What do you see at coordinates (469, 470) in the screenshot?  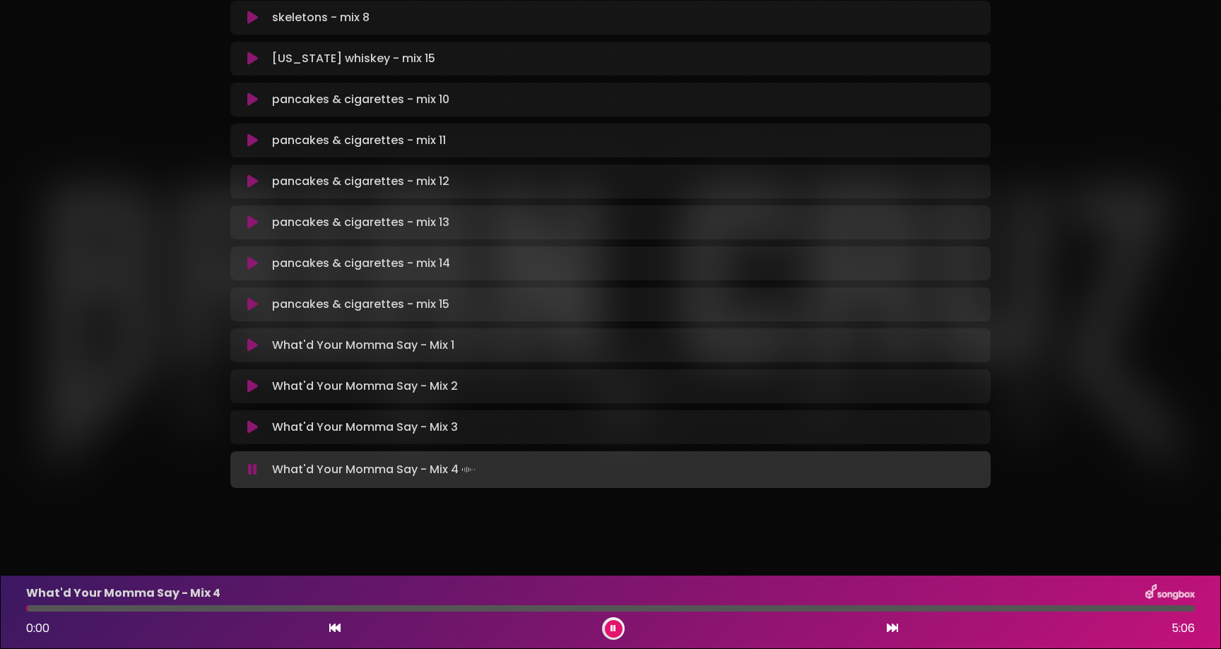 I see `img: waveform4.gif` at bounding box center [469, 470].